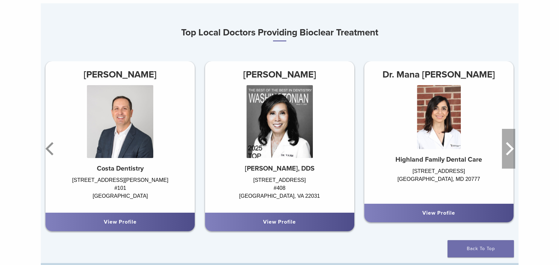  What do you see at coordinates (439, 117) in the screenshot?
I see `img: Dr. Mana Shoeybi` at bounding box center [439, 117].